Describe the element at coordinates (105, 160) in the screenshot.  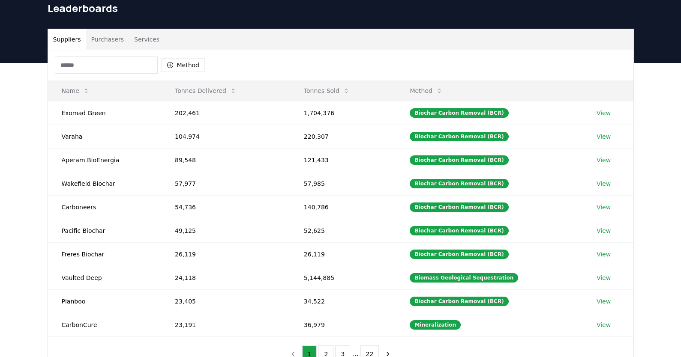
I see `td: Aperam BioEnergia` at that location.